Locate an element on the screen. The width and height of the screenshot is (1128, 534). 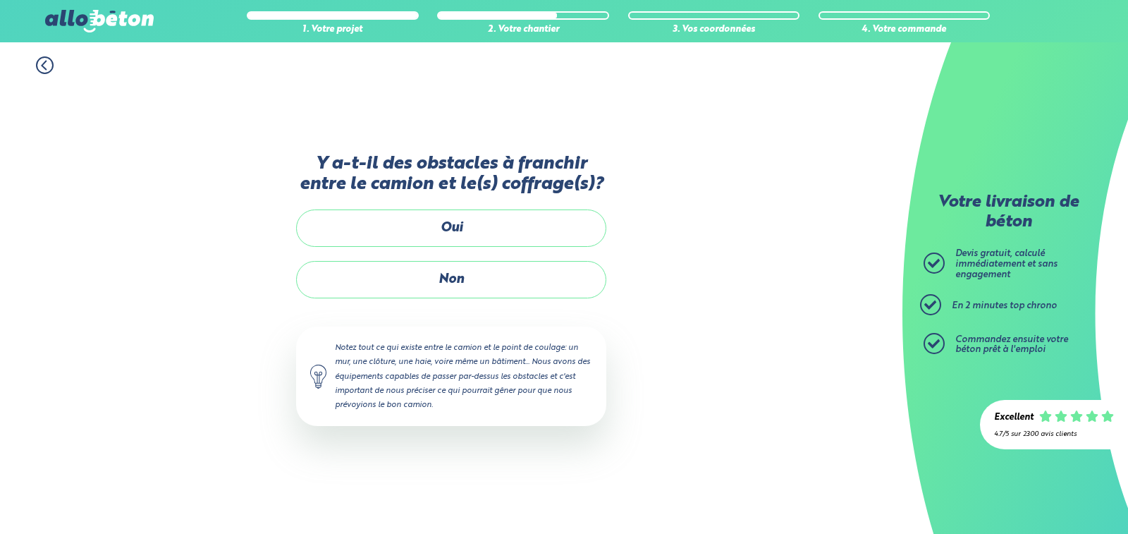
img: allobéton is located at coordinates (99, 21).